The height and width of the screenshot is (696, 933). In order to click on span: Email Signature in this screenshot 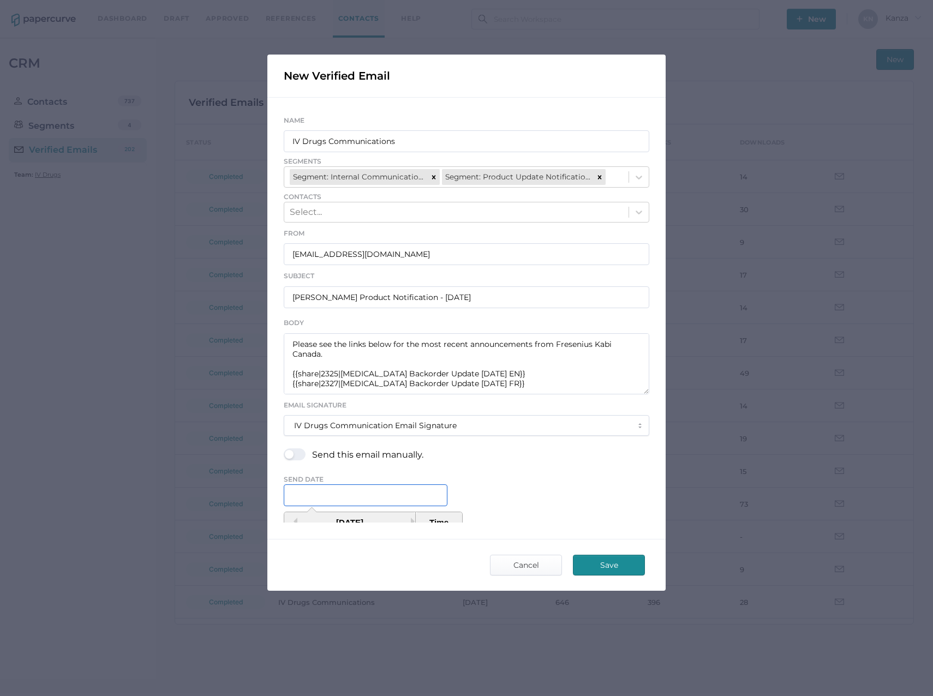, I will do `click(315, 405)`.